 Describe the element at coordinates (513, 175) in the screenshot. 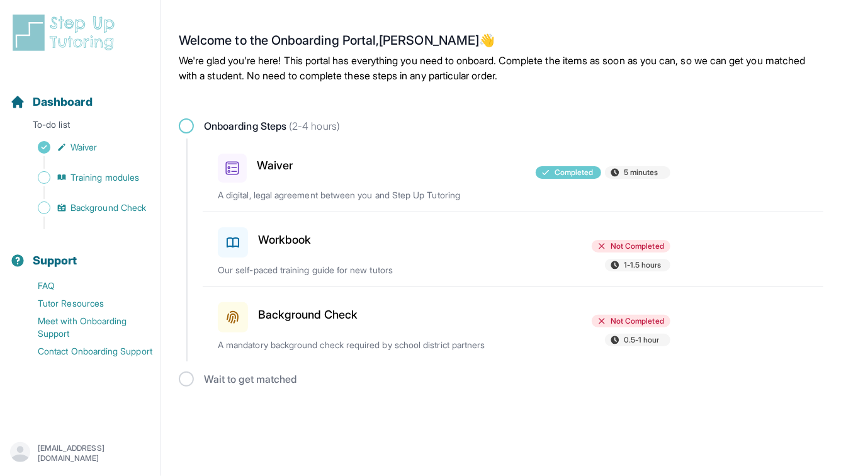

I see `a: WaiverCompleted5 minutesA digital, legal agreement between you and Step Up Tutoring` at that location.